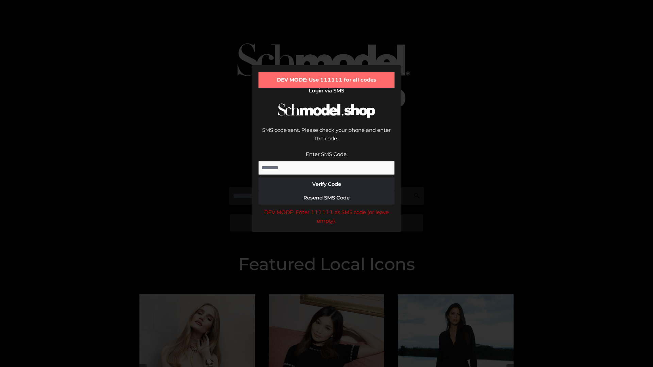 The height and width of the screenshot is (367, 653). Describe the element at coordinates (326, 110) in the screenshot. I see `img: Schmodel Logo` at that location.